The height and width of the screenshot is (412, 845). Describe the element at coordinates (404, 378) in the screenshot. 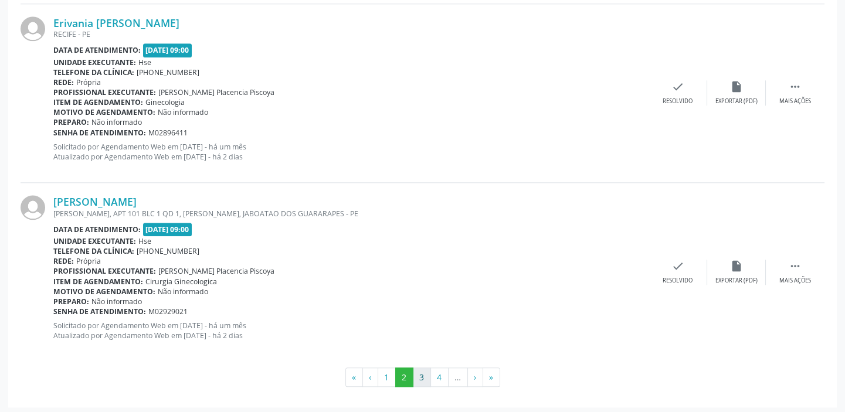

I see `button: Go to page 2` at that location.